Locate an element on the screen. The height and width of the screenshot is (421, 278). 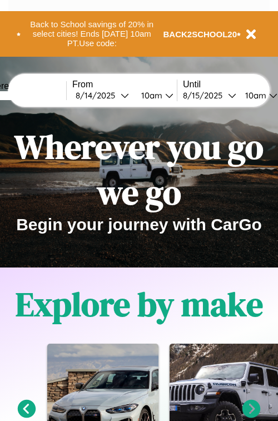
label: From is located at coordinates (124, 84).